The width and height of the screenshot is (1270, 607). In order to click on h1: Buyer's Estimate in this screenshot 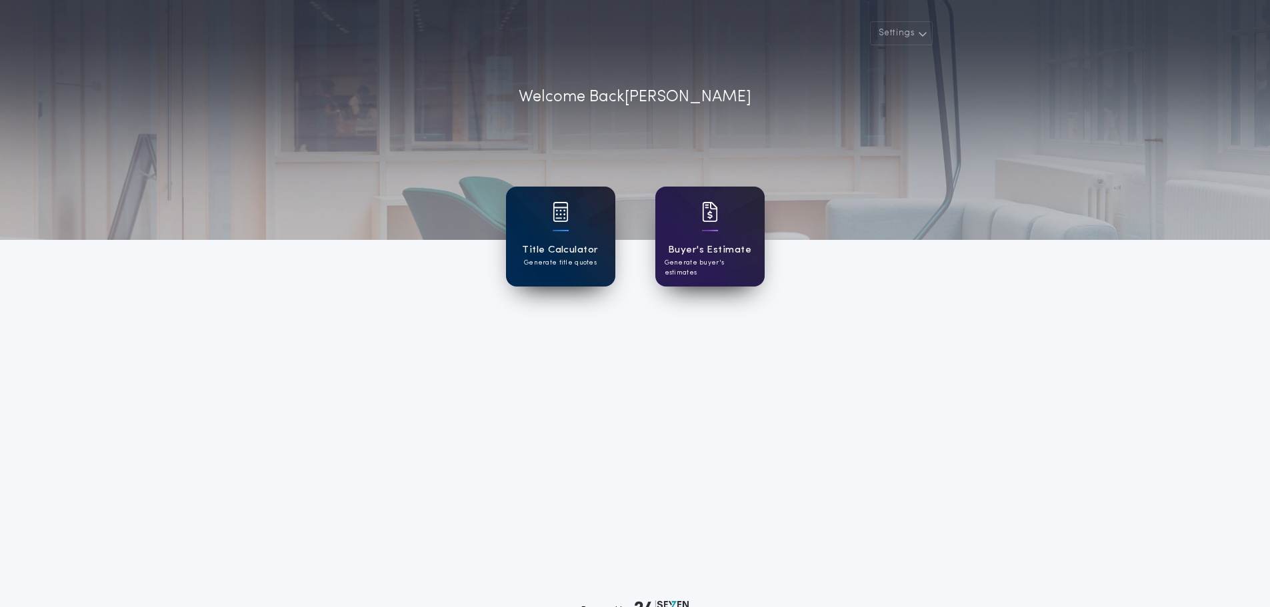, I will do `click(709, 250)`.